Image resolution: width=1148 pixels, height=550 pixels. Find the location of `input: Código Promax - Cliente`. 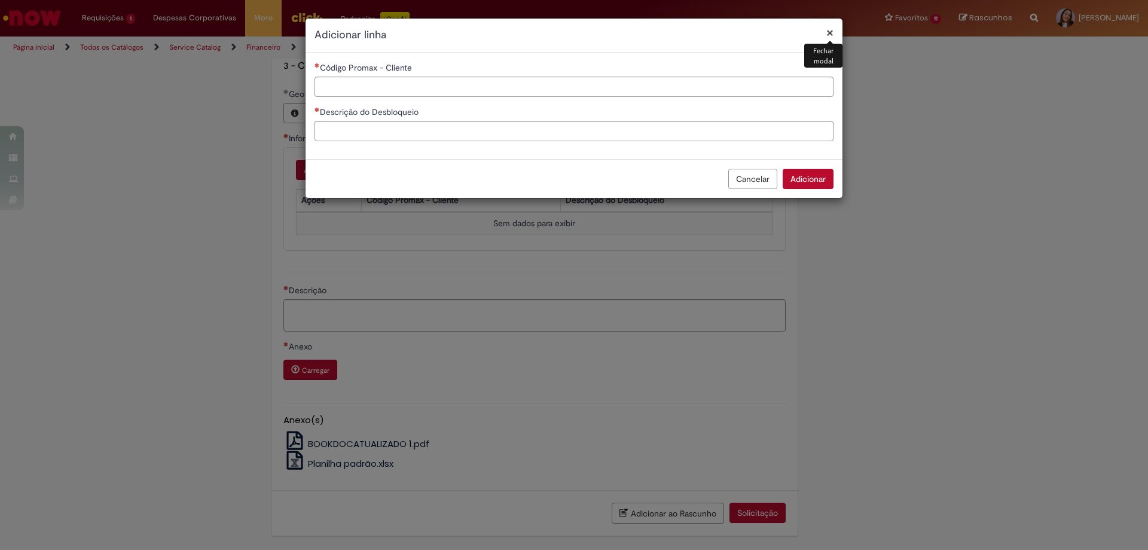

input: Código Promax - Cliente is located at coordinates (574, 87).